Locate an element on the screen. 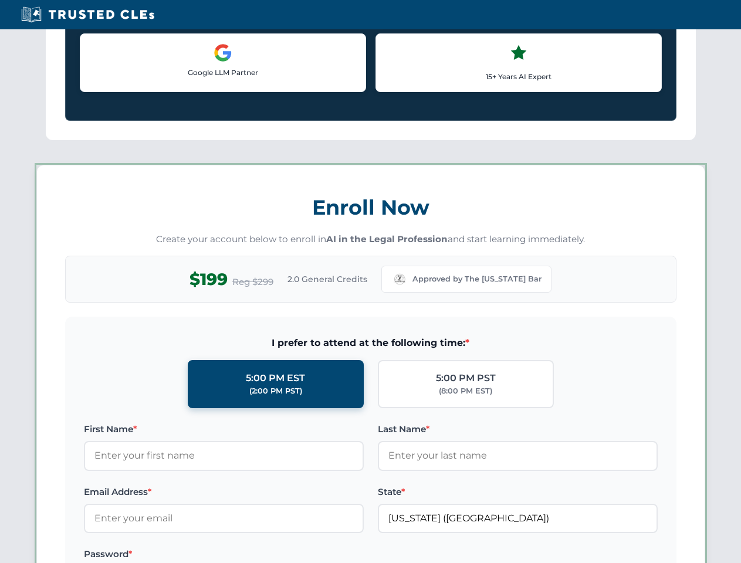  div: (2:00 PM PST) is located at coordinates (276, 391).